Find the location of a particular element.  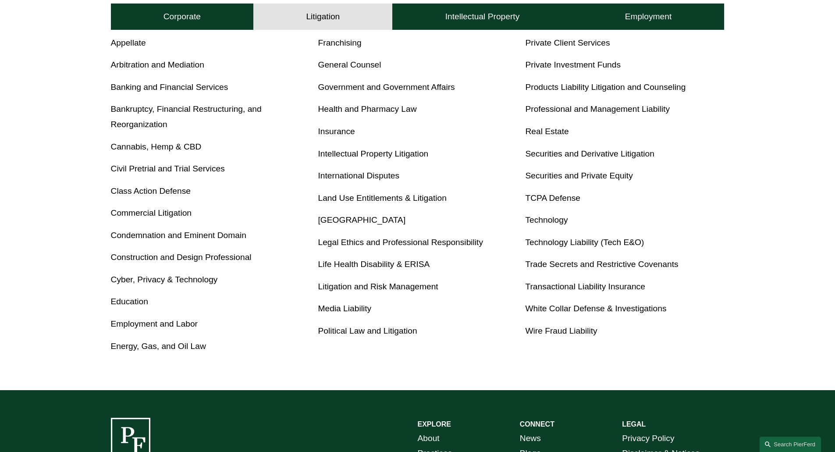

a: Condemnation and Eminent Domain is located at coordinates (178, 235).